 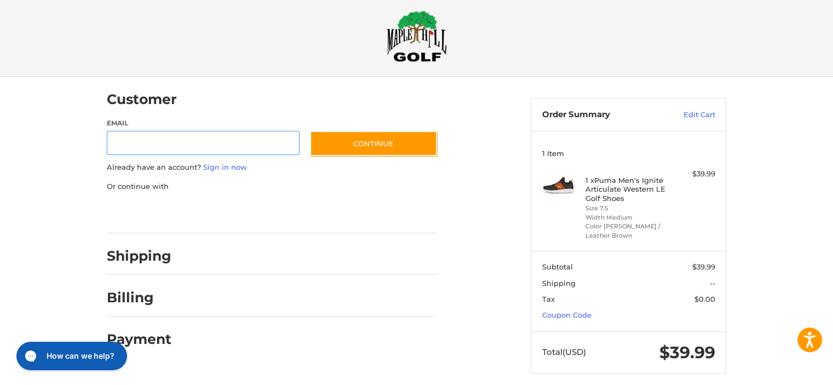 What do you see at coordinates (272, 187) in the screenshot?
I see `p: Or continue with` at bounding box center [272, 187].